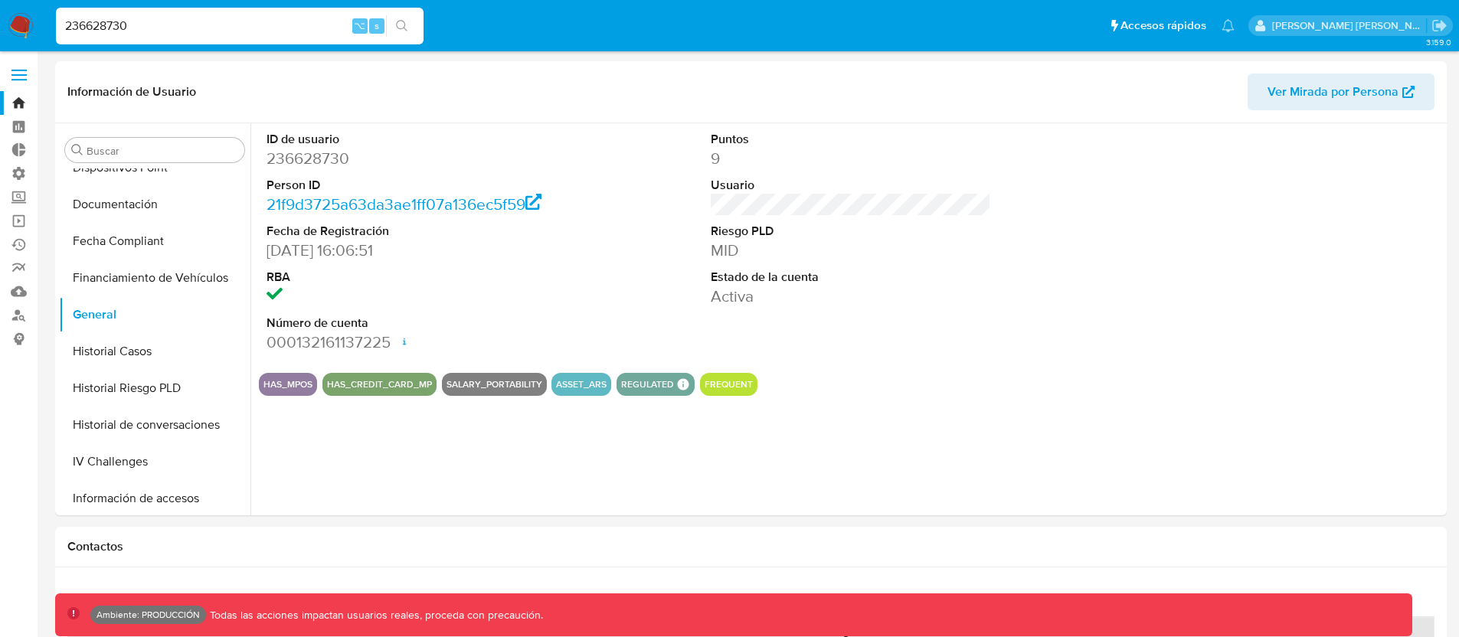 The image size is (1459, 637). I want to click on span: Ver Mirada por Persona, so click(1332, 92).